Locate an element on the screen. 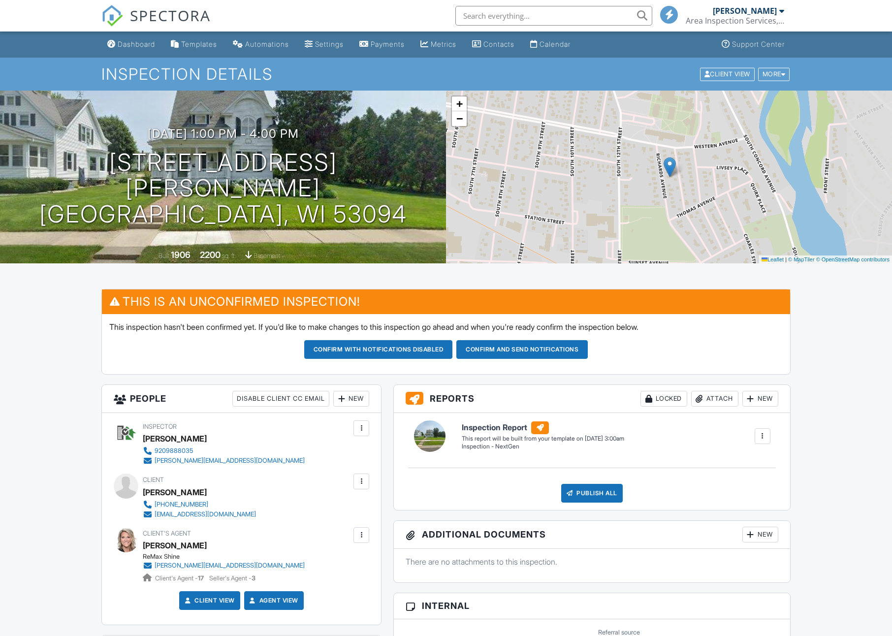 This screenshot has height=636, width=892. a: Automations (Basic) is located at coordinates (261, 44).